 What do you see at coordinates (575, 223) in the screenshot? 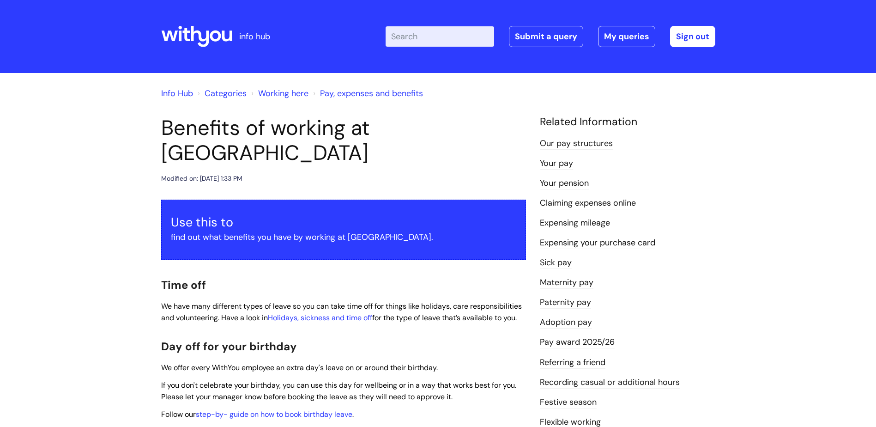
I see `a: Expensing mileage` at bounding box center [575, 223].